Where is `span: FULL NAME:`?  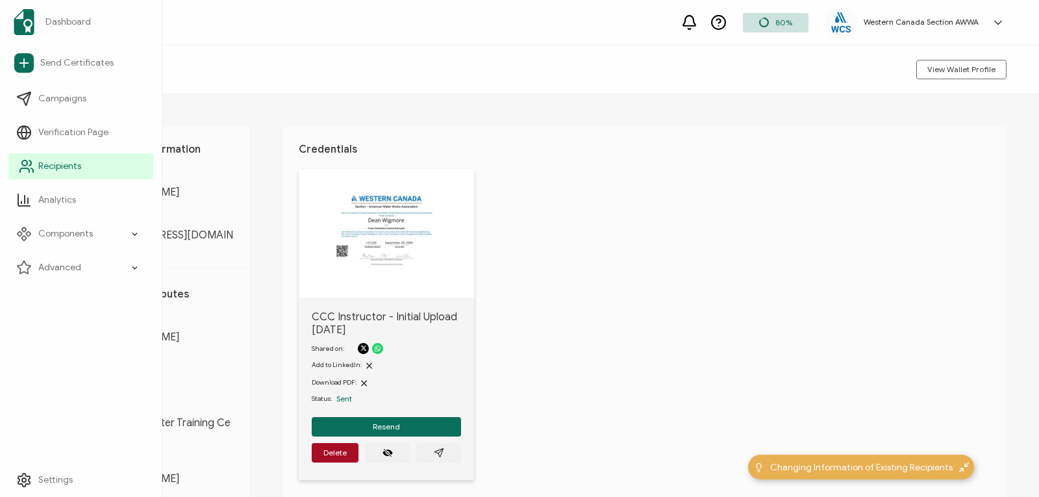
span: FULL NAME: is located at coordinates (166, 174).